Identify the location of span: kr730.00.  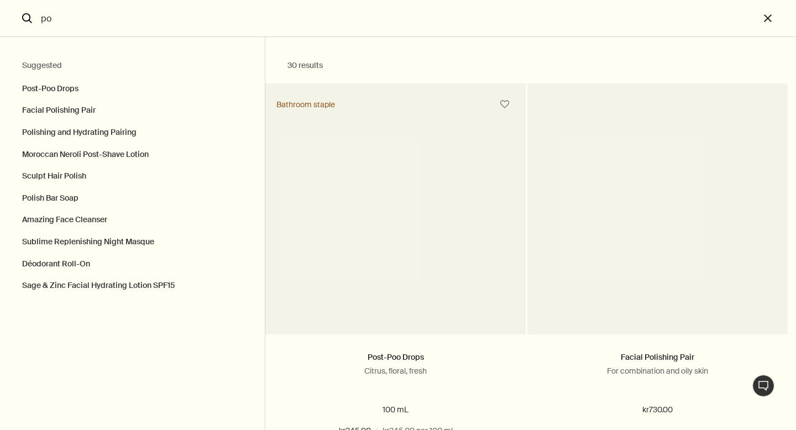
(657, 410).